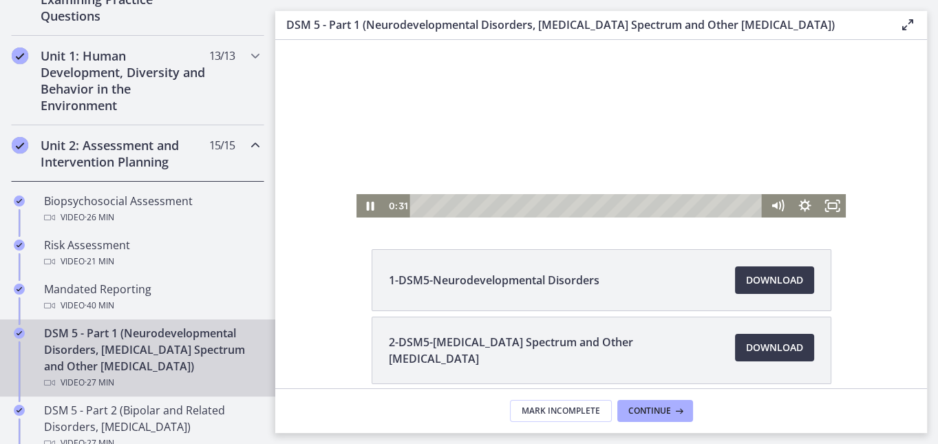  Describe the element at coordinates (99, 217) in the screenshot. I see `span: · 26 min` at that location.